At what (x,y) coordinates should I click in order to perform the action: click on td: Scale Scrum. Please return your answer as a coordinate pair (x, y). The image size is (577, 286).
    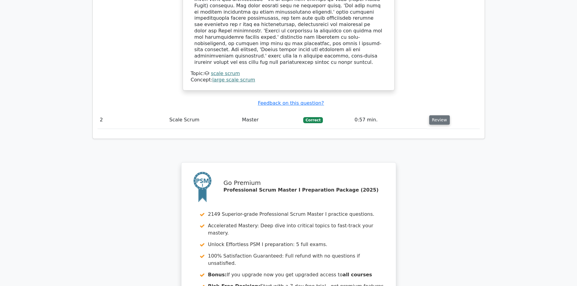
    Looking at the image, I should click on (203, 120).